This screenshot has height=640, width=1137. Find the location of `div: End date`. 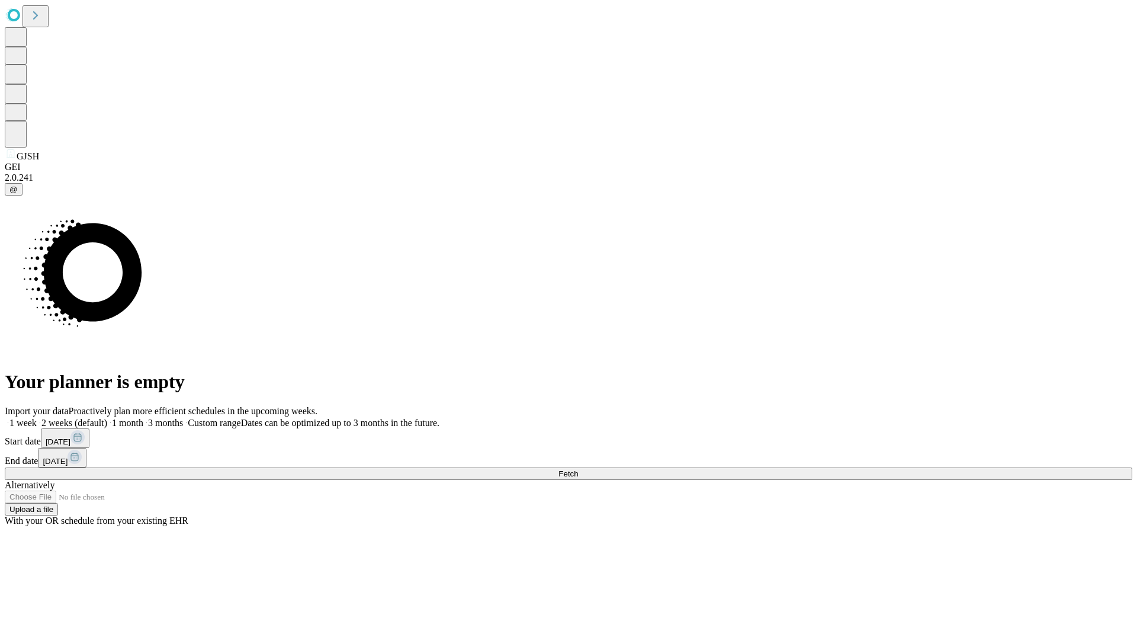

div: End date is located at coordinates (568, 457).